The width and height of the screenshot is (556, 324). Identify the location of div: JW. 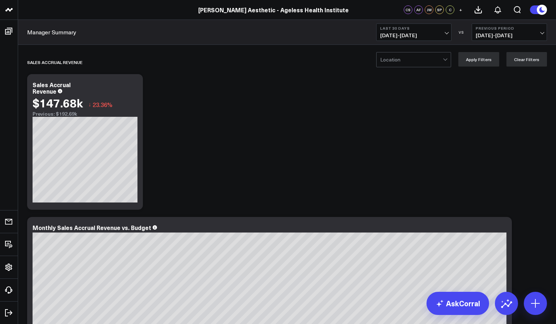
(429, 10).